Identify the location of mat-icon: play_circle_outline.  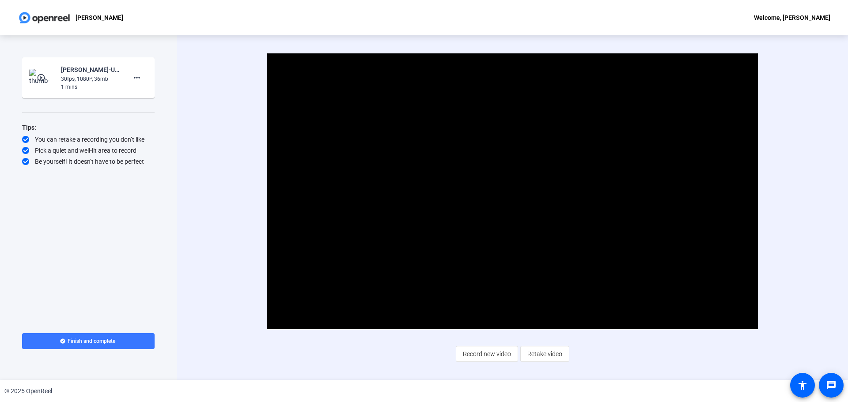
(42, 78).